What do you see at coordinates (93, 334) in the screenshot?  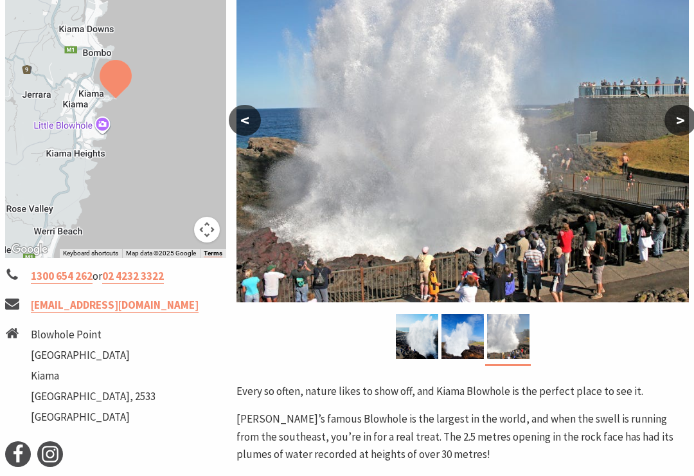 I see `li: Blowhole Point` at bounding box center [93, 334].